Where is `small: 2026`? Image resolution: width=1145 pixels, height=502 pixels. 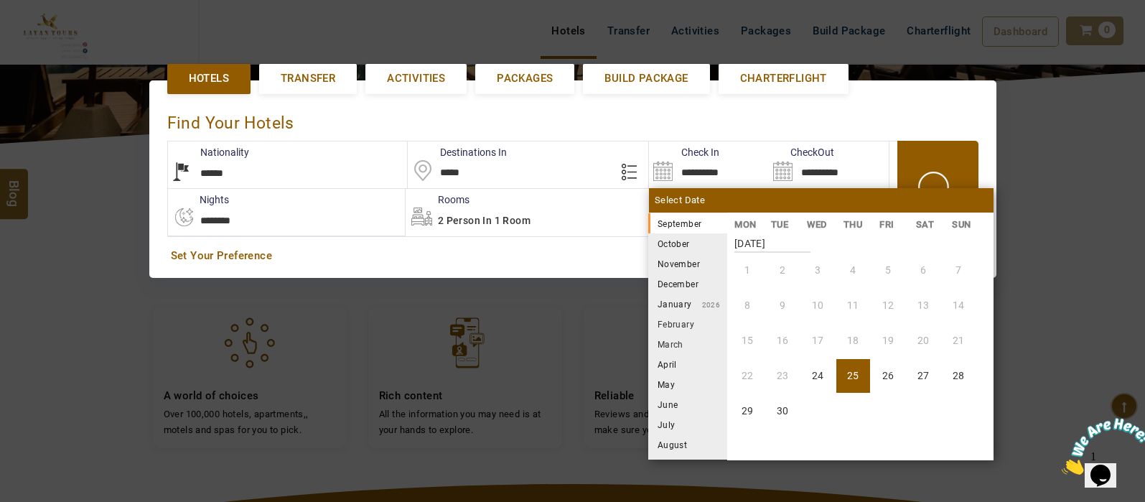
small: 2026 is located at coordinates (706, 304).